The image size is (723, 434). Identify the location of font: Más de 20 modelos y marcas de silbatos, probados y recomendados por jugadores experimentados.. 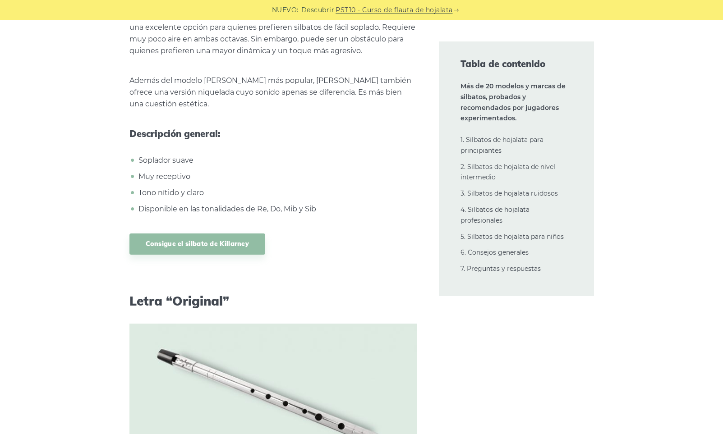
(513, 102).